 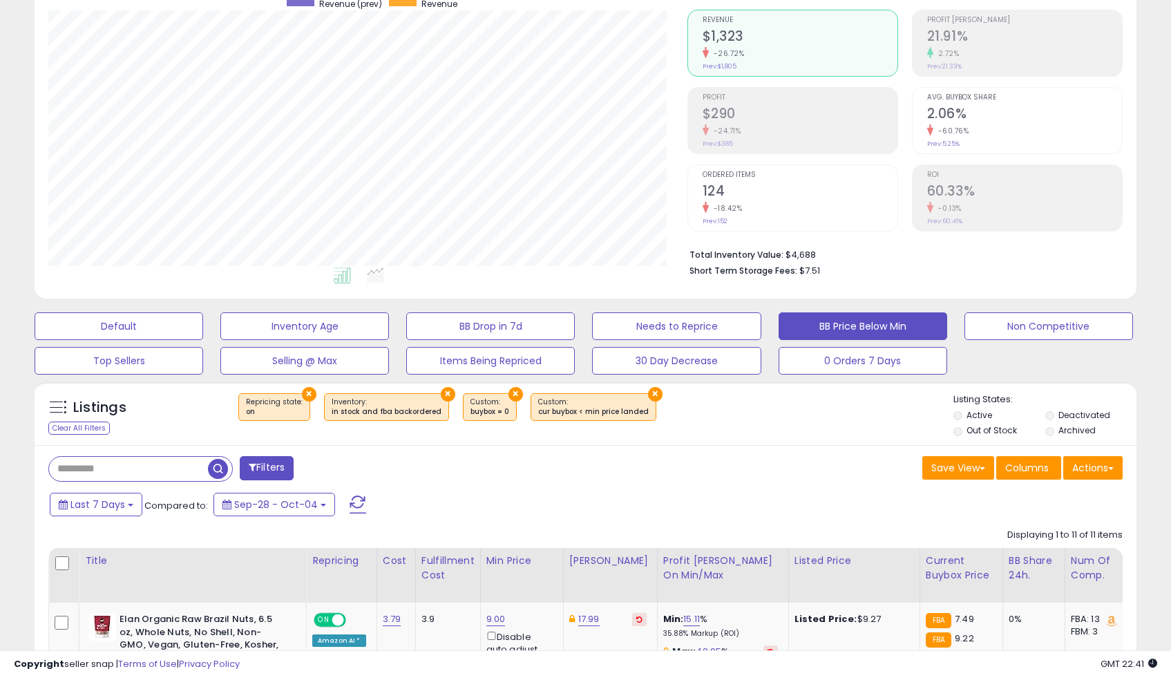 I want to click on button: Last 7 Days, so click(x=96, y=504).